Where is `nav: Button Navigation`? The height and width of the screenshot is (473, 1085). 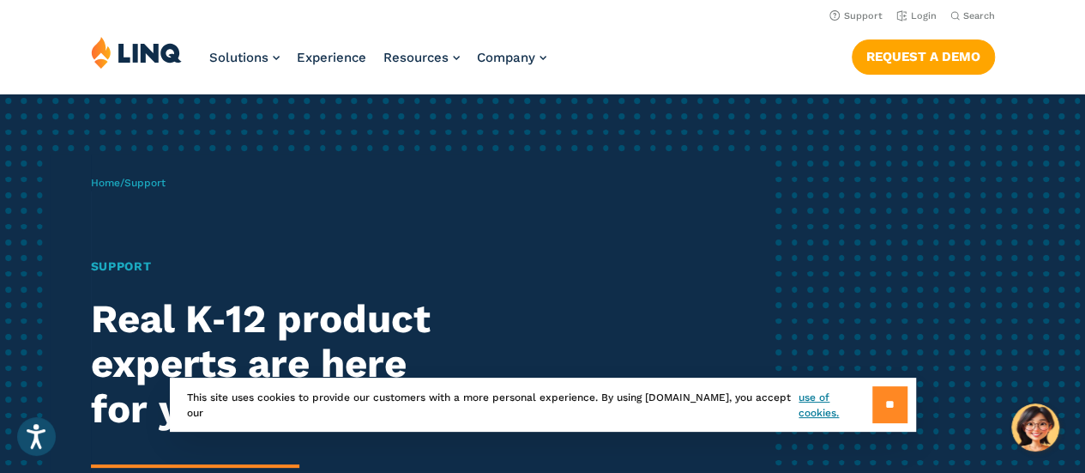
nav: Button Navigation is located at coordinates (923, 55).